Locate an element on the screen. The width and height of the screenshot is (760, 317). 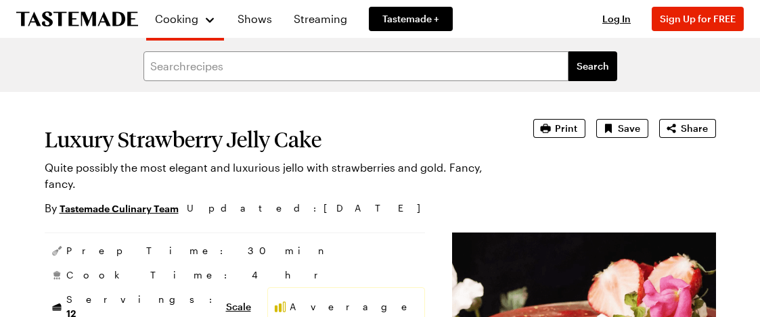
a: Tastemade Culinary Team is located at coordinates (119, 209).